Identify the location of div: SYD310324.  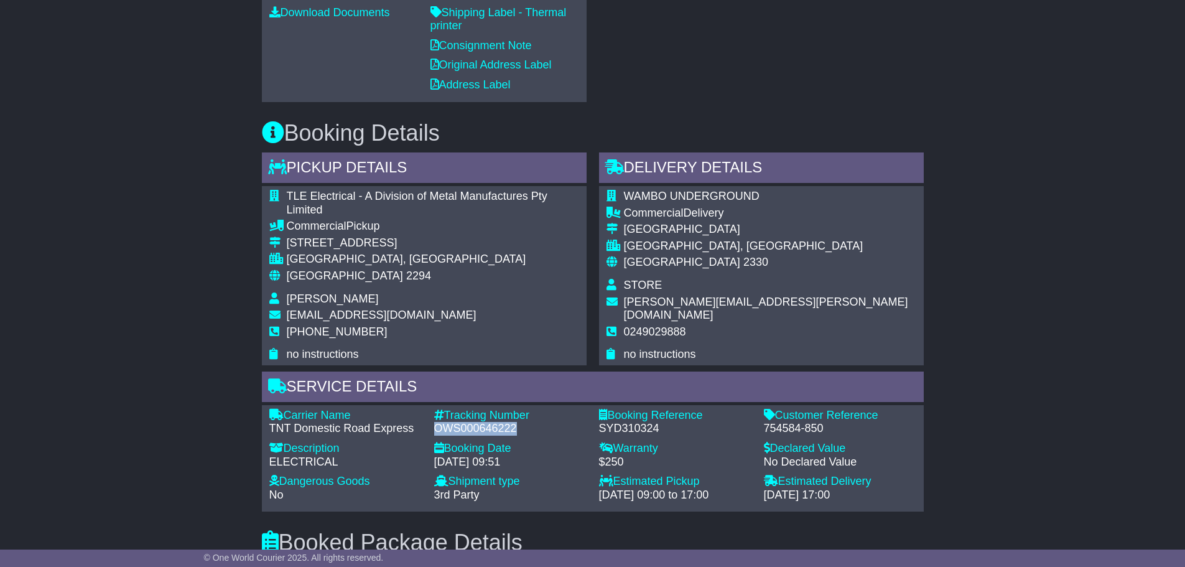
(675, 429).